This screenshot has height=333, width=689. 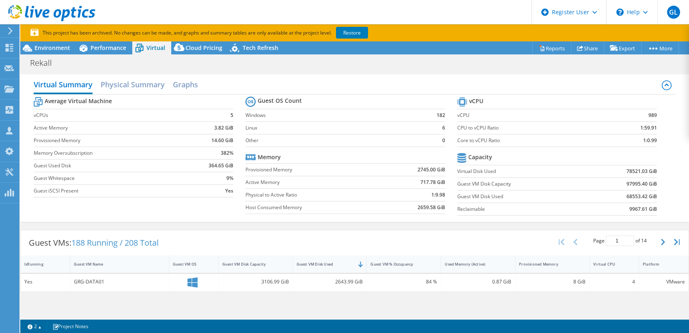 What do you see at coordinates (251, 264) in the screenshot?
I see `div: Guest VM Disk Capacity` at bounding box center [251, 264].